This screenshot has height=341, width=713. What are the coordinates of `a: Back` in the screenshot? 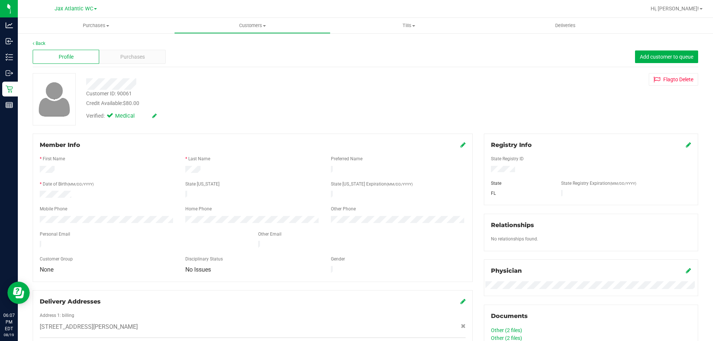 It's located at (39, 43).